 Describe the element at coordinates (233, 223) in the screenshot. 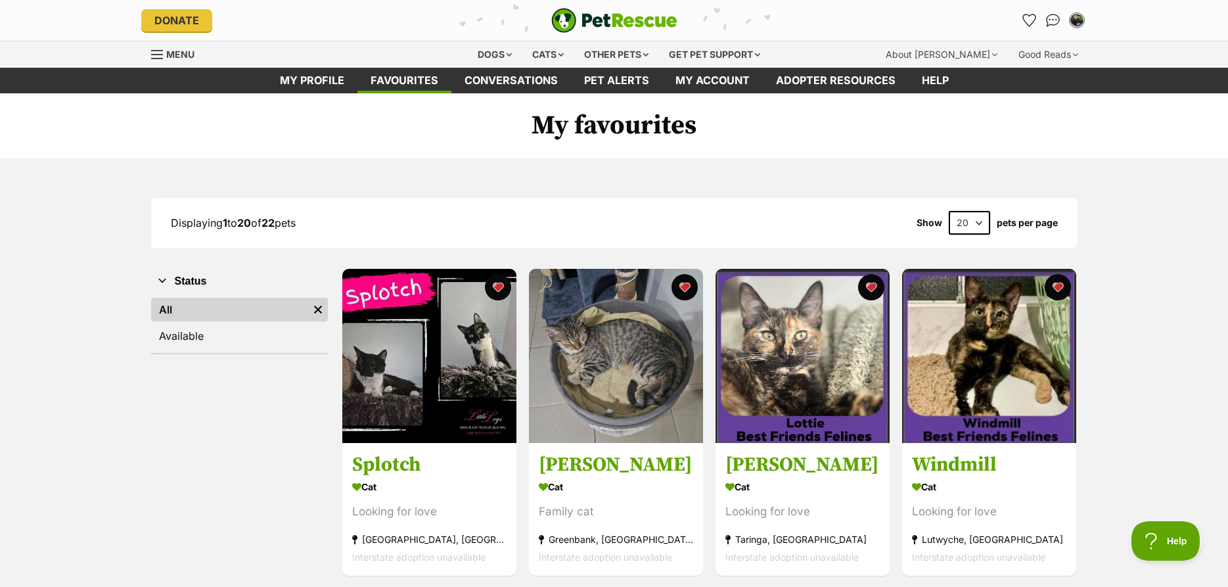

I see `span: Displaying to of pets` at that location.